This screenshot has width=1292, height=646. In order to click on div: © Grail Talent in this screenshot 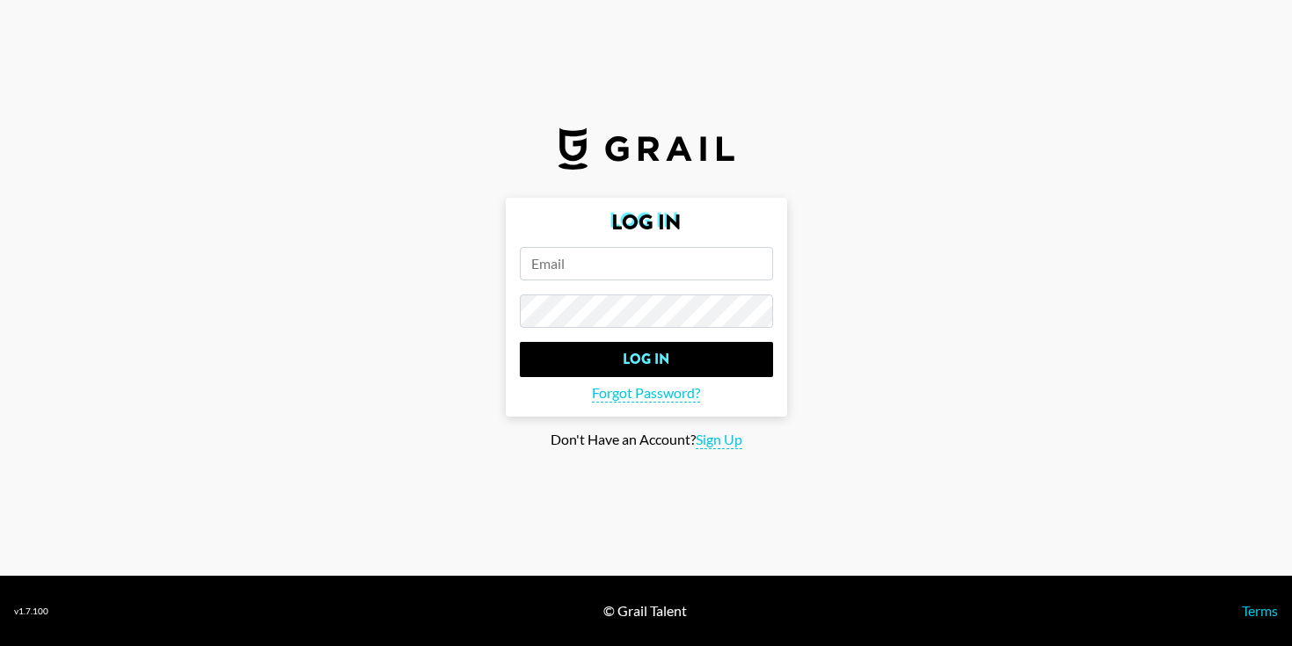, I will do `click(645, 611)`.